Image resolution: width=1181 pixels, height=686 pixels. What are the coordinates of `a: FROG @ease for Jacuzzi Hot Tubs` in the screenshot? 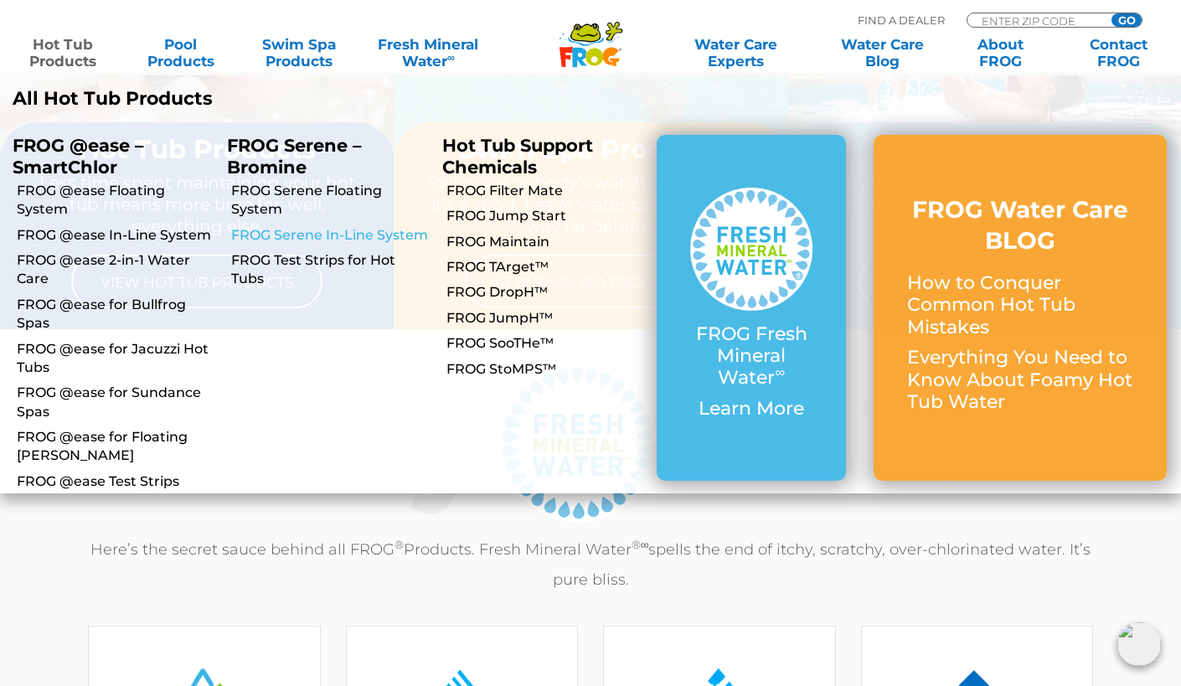 It's located at (116, 359).